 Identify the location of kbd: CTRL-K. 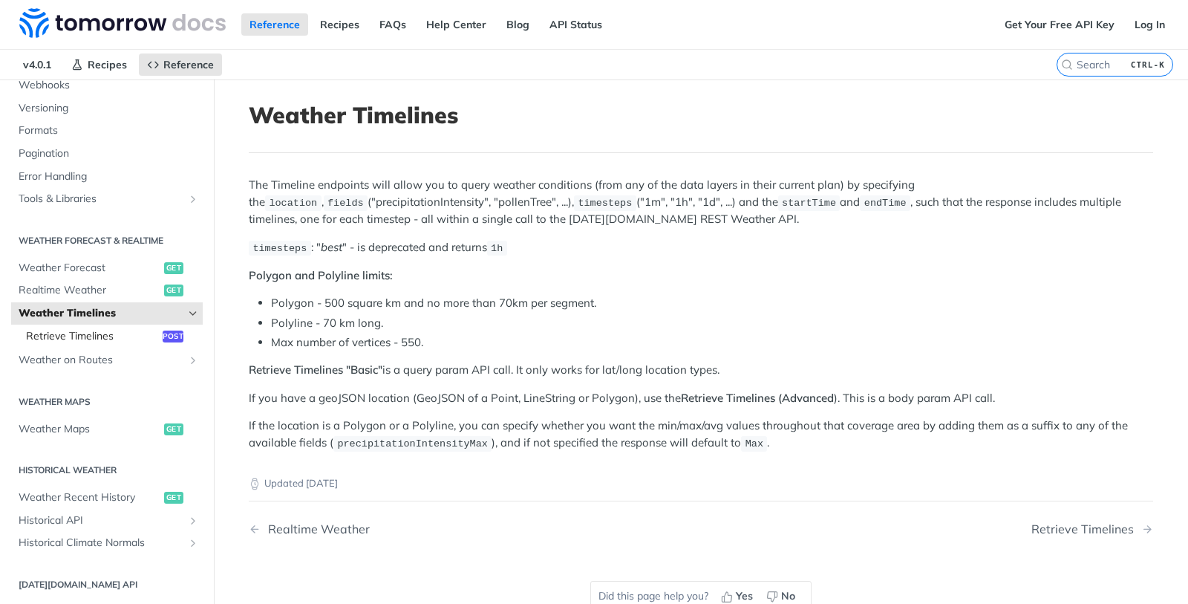
(1148, 65).